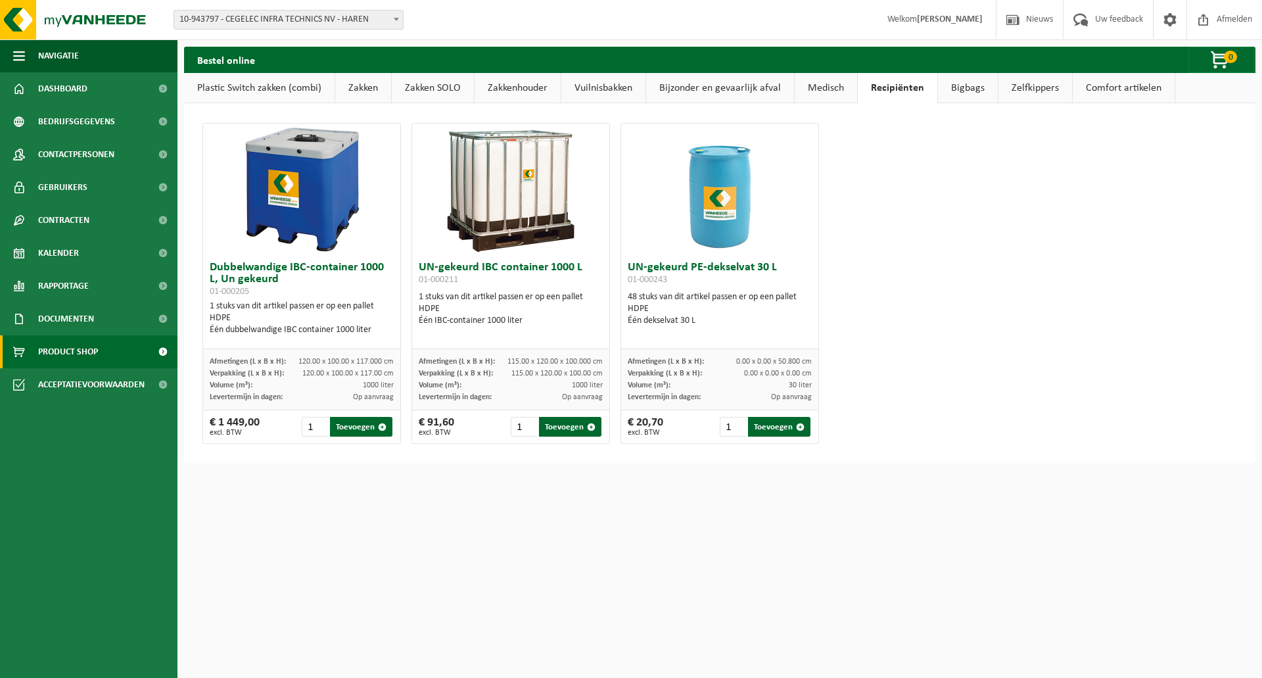 This screenshot has width=1262, height=678. What do you see at coordinates (289, 20) in the screenshot?
I see `span: 10-943797 - CEGELEC INFRA TECHNICS NV - HAREN` at bounding box center [289, 20].